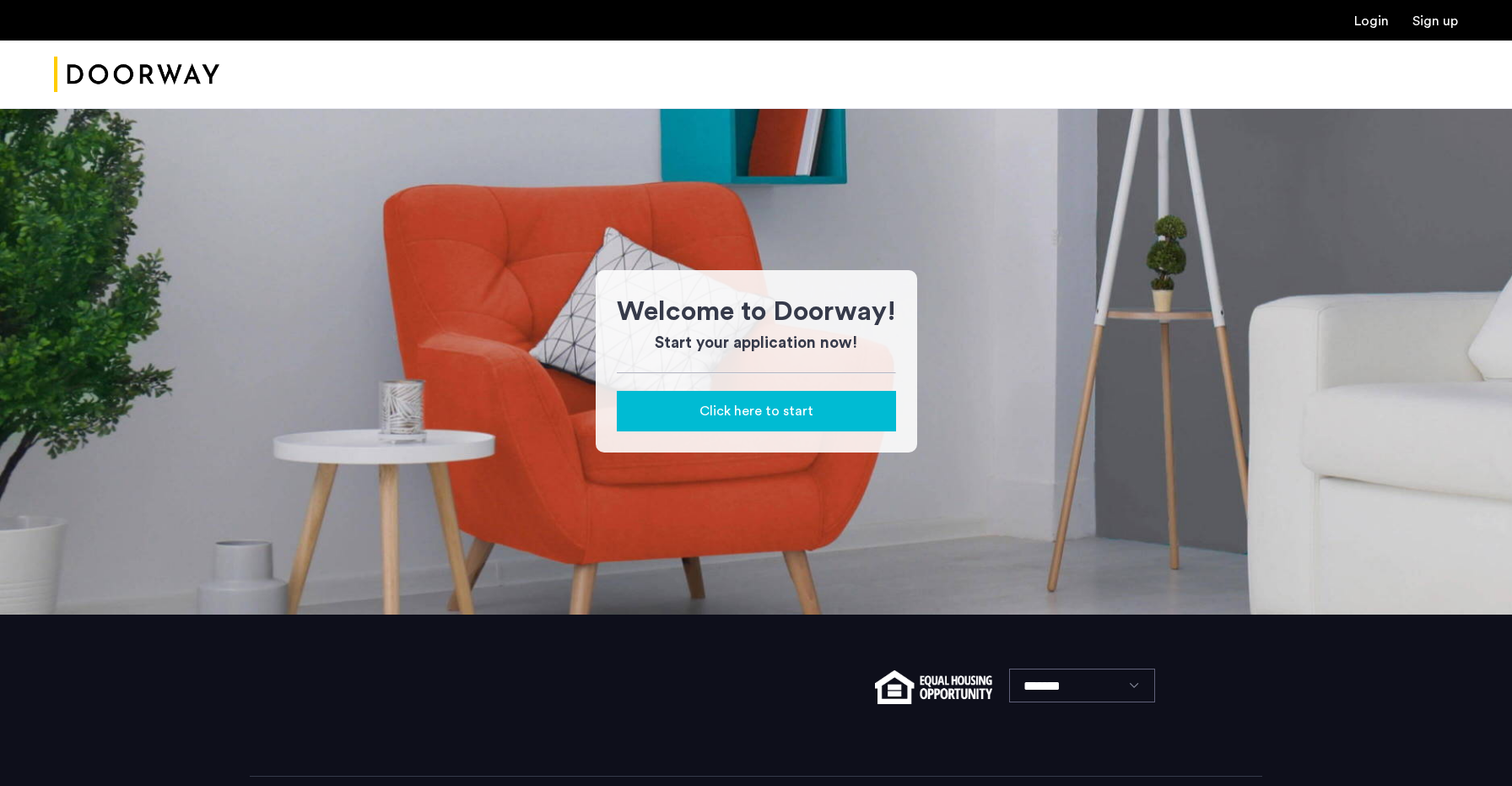  Describe the element at coordinates (1082, 686) in the screenshot. I see `select: Language select` at that location.